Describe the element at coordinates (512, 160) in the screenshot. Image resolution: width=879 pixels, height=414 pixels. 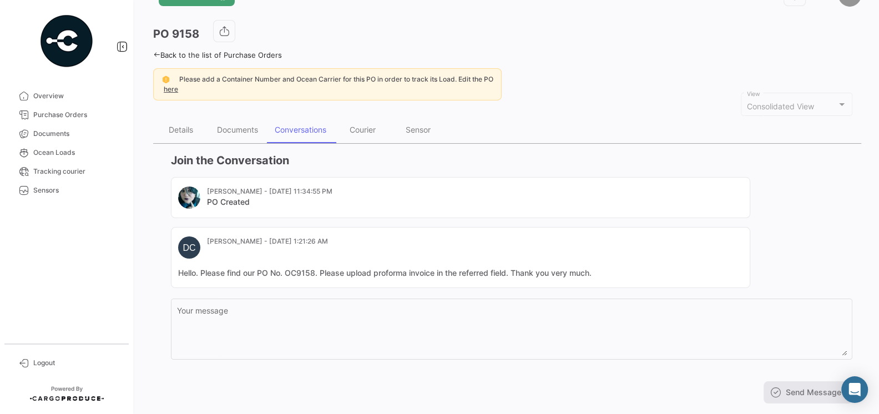
I see `h3: Join the Conversation` at that location.